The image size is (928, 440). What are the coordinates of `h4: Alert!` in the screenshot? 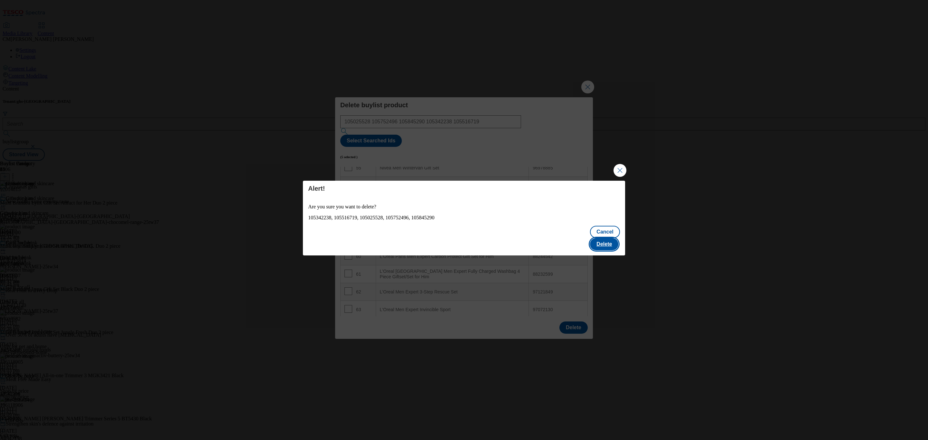 It's located at (464, 188).